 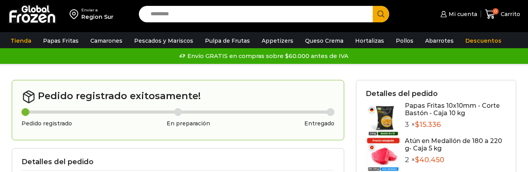 I want to click on p: 2 ×, so click(x=455, y=160).